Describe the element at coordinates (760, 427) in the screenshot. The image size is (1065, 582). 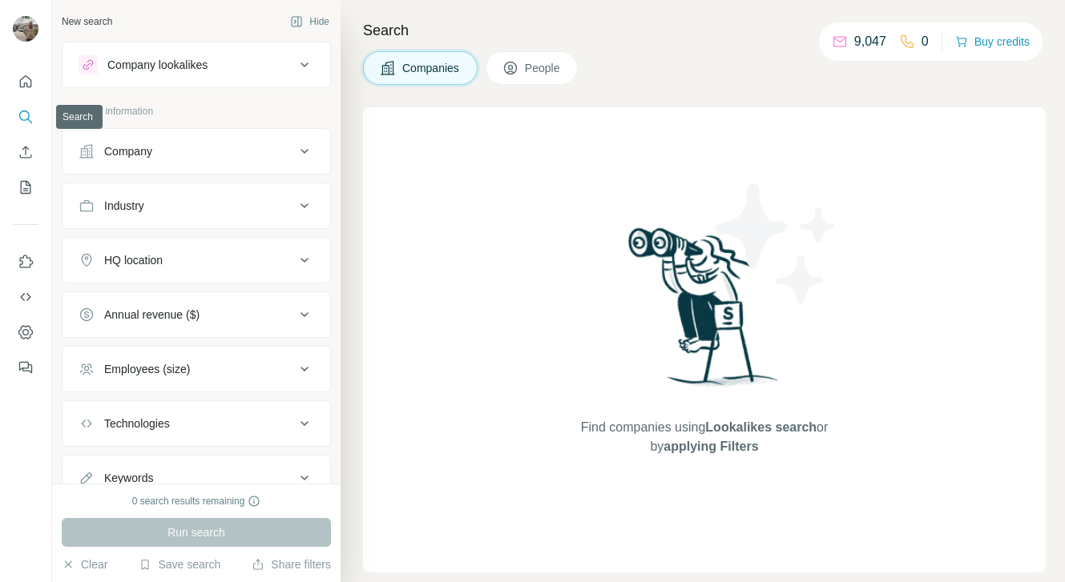
I see `span: Lookalikes search` at that location.